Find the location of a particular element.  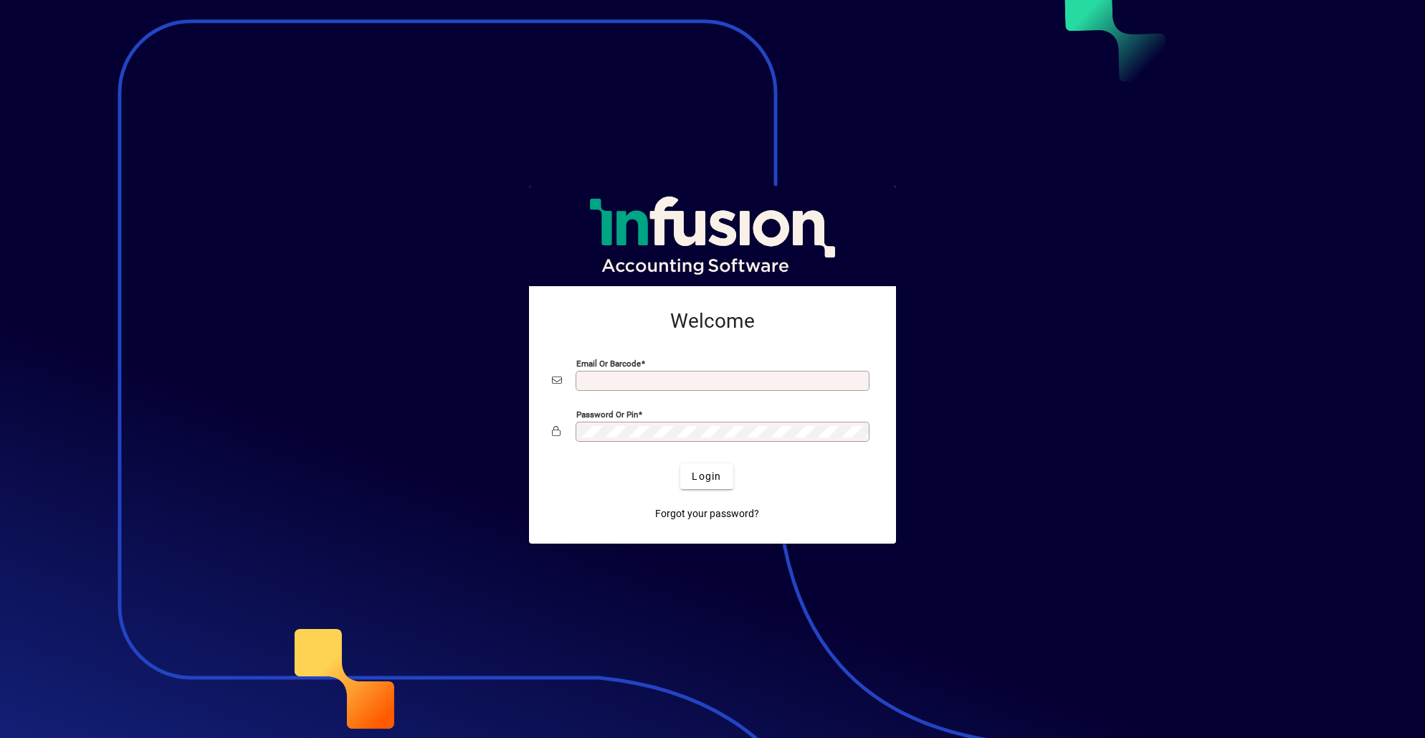

mat-label: Password or Pin is located at coordinates (607, 414).